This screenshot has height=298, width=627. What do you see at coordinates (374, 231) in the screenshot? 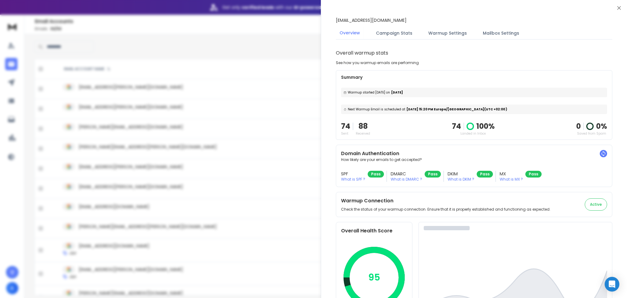
I see `h2: Overall Health Score` at bounding box center [374, 231].